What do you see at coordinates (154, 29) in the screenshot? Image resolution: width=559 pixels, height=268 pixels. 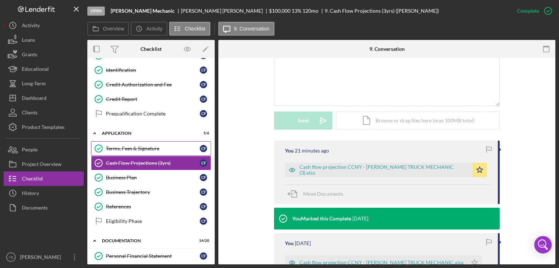 I see `label: Activity` at bounding box center [154, 29].